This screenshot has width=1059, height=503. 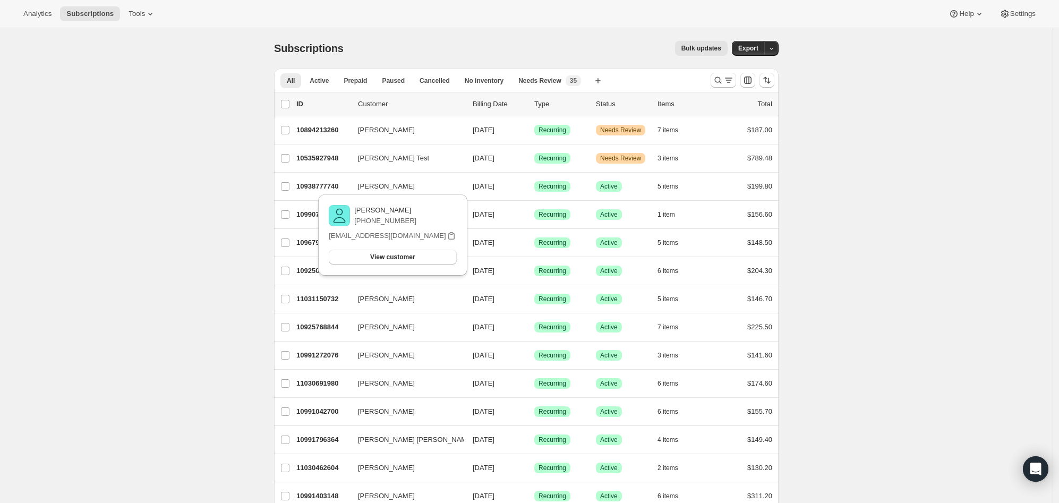 What do you see at coordinates (767, 80) in the screenshot?
I see `button: Sort the results` at bounding box center [767, 80].